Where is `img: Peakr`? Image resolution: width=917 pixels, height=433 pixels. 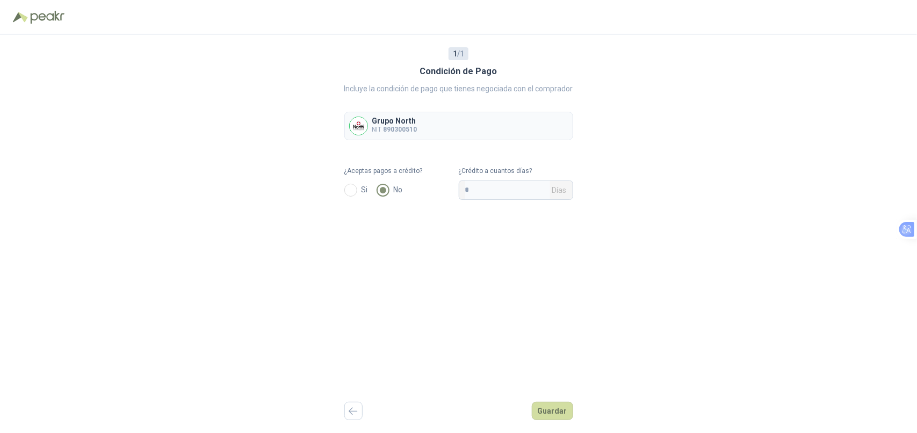
img: Peakr is located at coordinates (47, 17).